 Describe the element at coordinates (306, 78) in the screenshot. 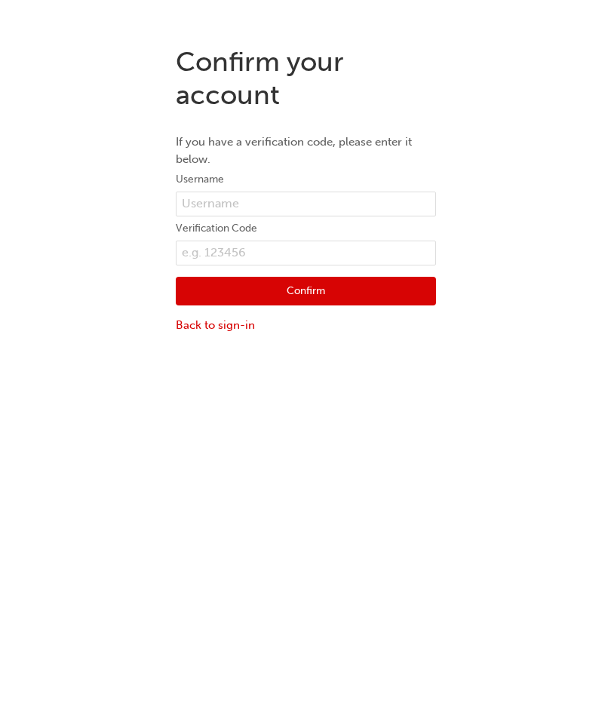

I see `h1: Confirm your account` at that location.